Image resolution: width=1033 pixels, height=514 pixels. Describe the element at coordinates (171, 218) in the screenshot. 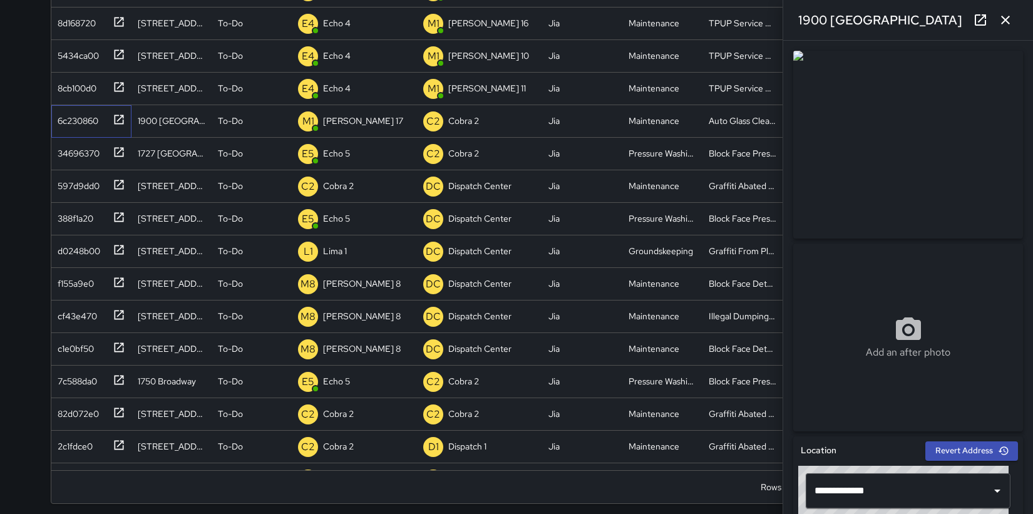

I see `div: 1802 Telegraph Avenue` at that location.